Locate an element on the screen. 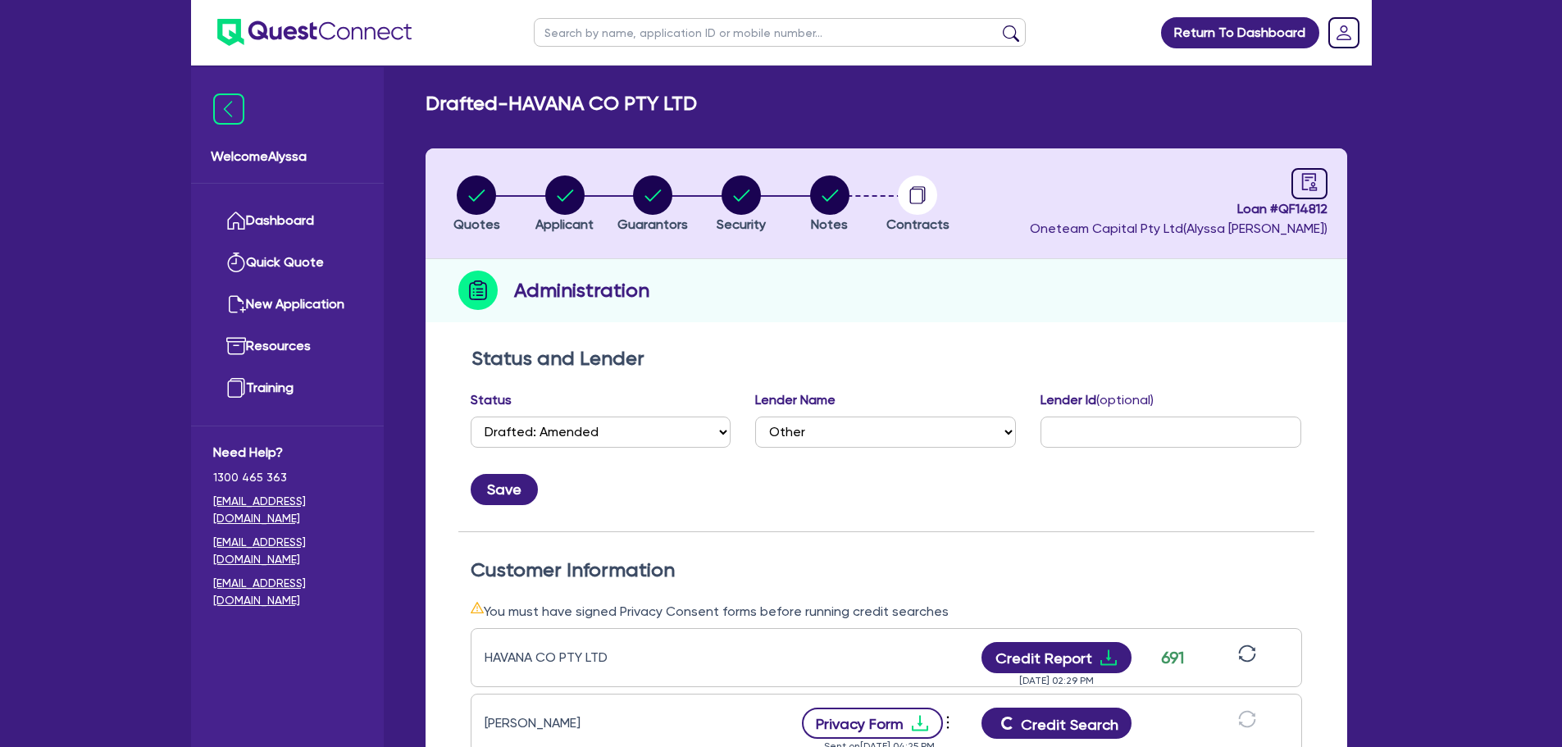 The width and height of the screenshot is (1562, 747). img: icon-menu-close is located at coordinates (229, 109).